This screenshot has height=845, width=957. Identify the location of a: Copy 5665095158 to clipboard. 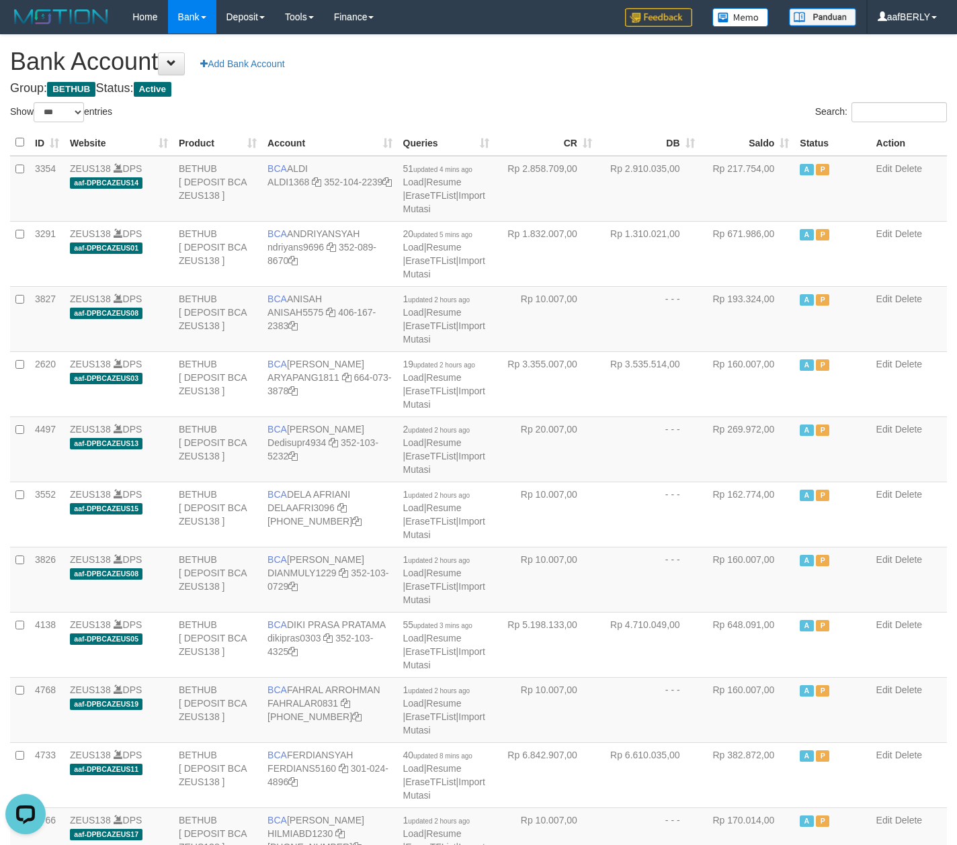
(357, 717).